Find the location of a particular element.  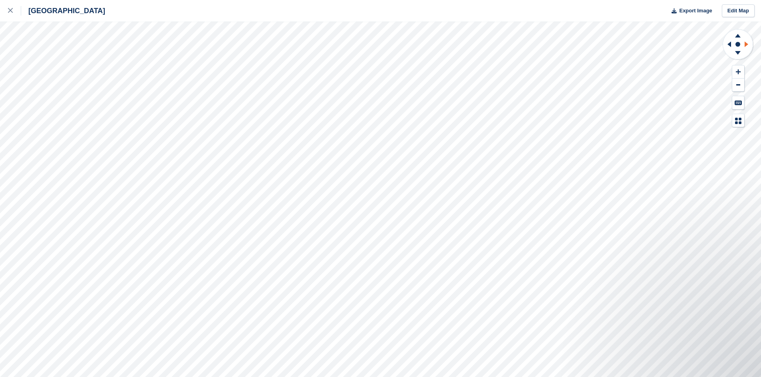

span: Export Image is located at coordinates (695, 11).